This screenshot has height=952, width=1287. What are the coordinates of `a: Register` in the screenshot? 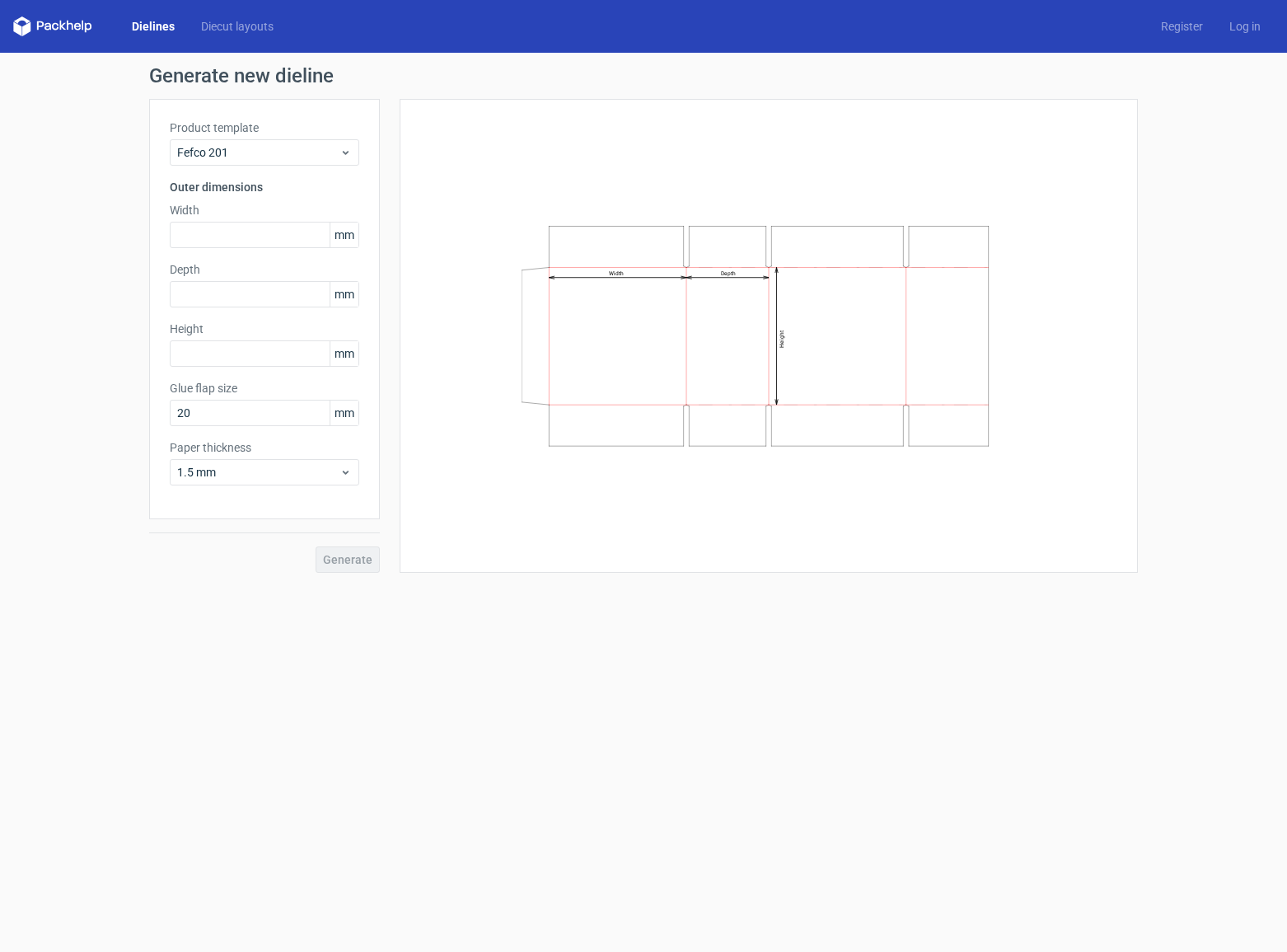 It's located at (1182, 27).